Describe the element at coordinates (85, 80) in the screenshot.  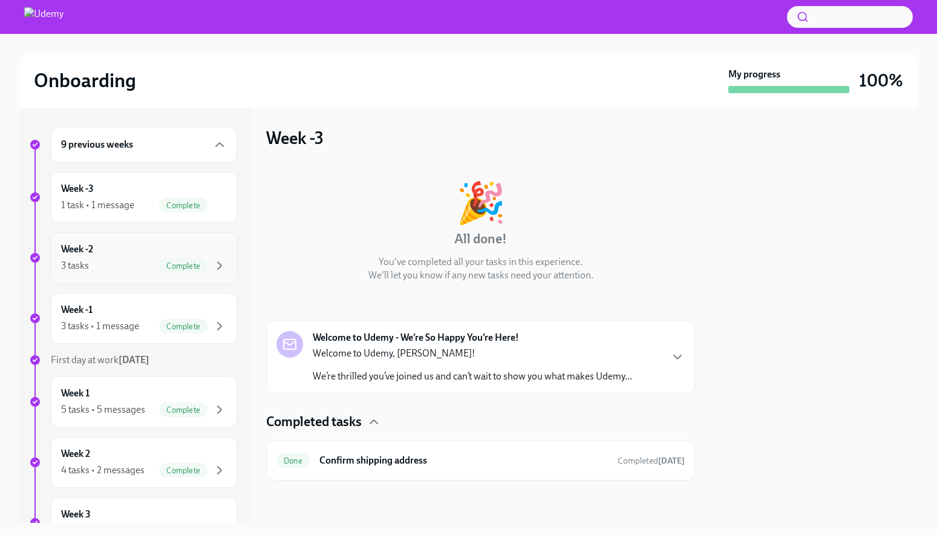
I see `h2: Onboarding` at that location.